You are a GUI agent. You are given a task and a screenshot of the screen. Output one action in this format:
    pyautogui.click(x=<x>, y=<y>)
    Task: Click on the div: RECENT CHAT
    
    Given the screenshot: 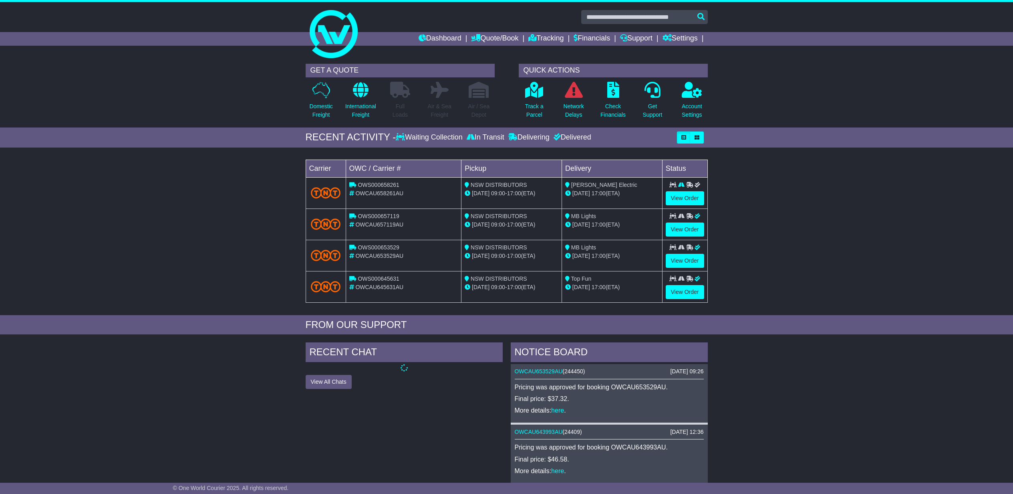 What is the action you would take?
    pyautogui.click(x=404, y=353)
    